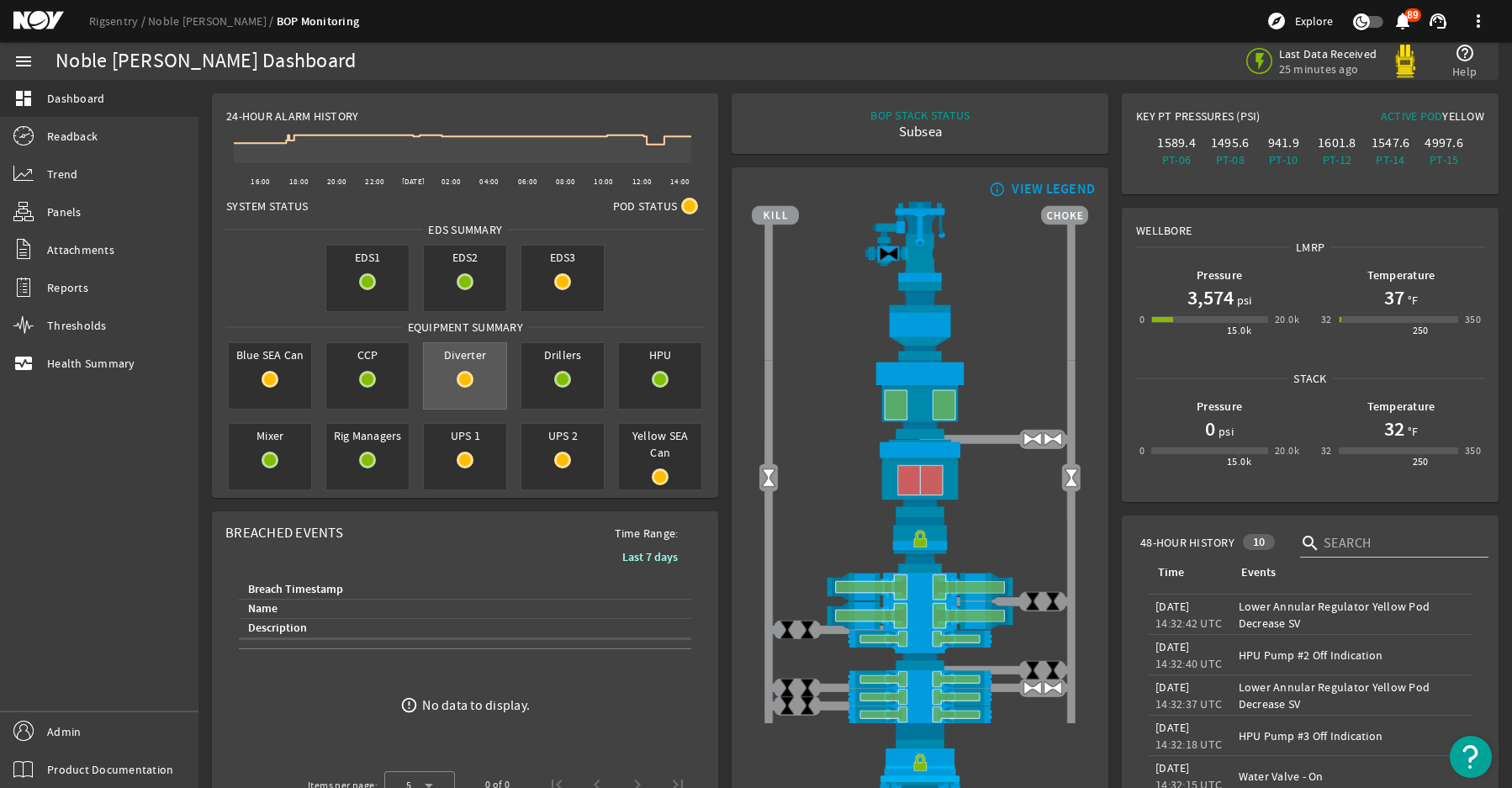 The height and width of the screenshot is (788, 1512). What do you see at coordinates (81, 250) in the screenshot?
I see `span: Attachments` at bounding box center [81, 250].